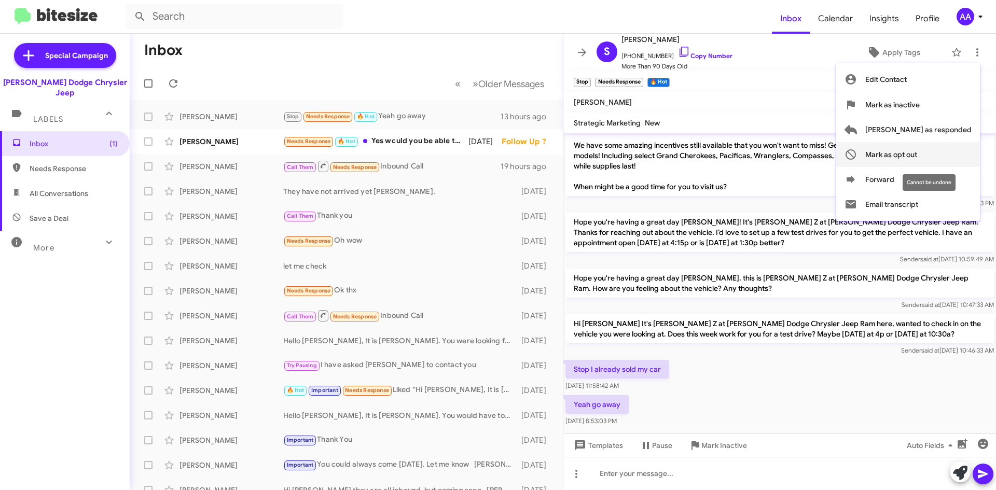 Image resolution: width=996 pixels, height=490 pixels. I want to click on button: Email transcript, so click(908, 204).